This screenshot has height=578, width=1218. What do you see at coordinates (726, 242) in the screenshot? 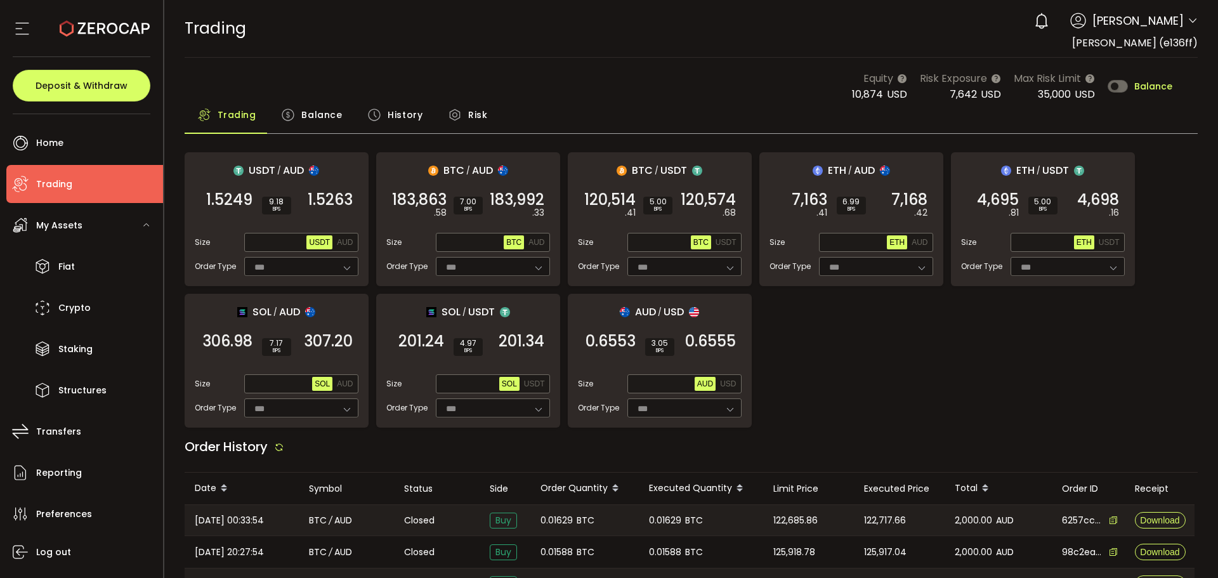
I see `button: USDT` at bounding box center [726, 242].